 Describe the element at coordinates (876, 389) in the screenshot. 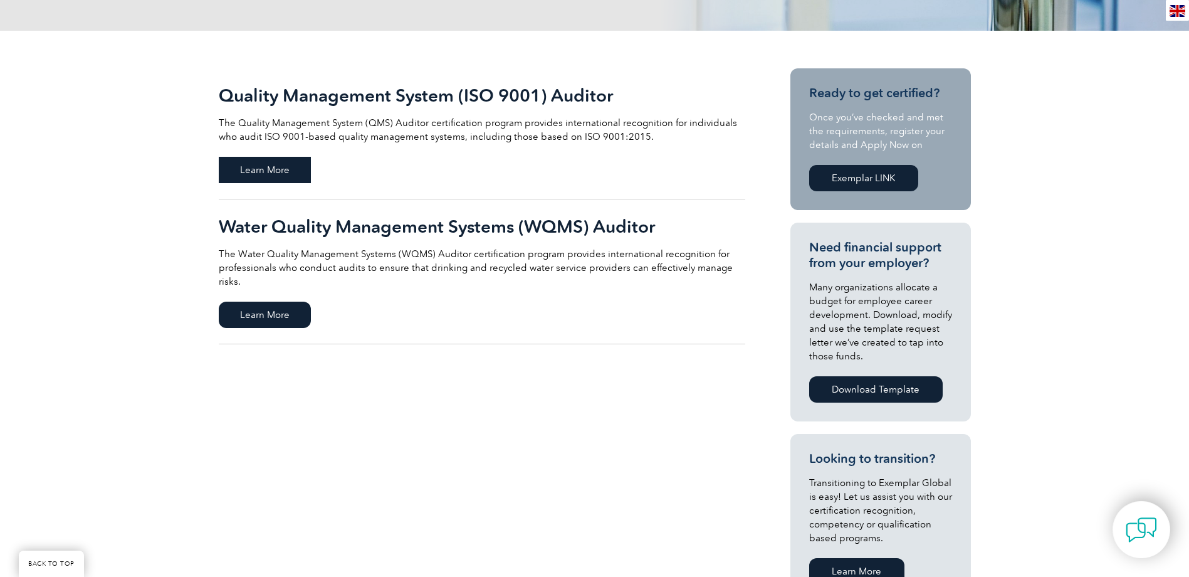

I see `a: Download Template` at that location.